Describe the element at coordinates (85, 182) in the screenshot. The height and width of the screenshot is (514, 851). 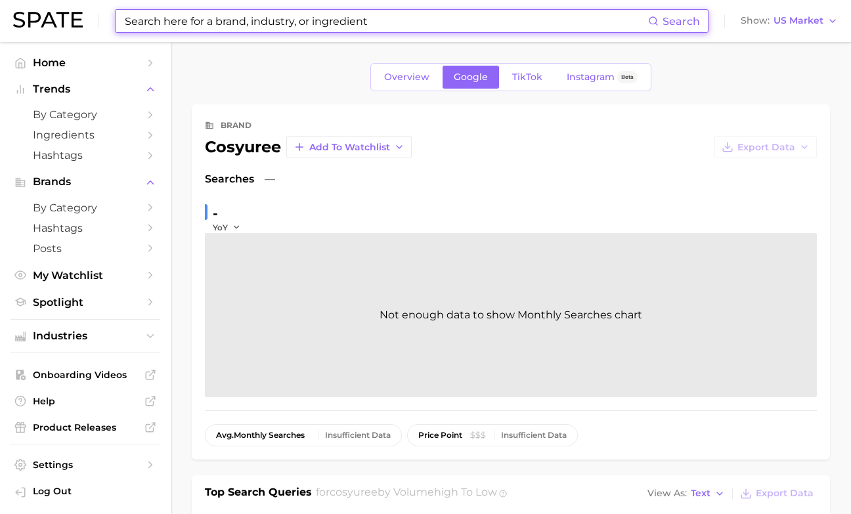
I see `button: Brands` at that location.